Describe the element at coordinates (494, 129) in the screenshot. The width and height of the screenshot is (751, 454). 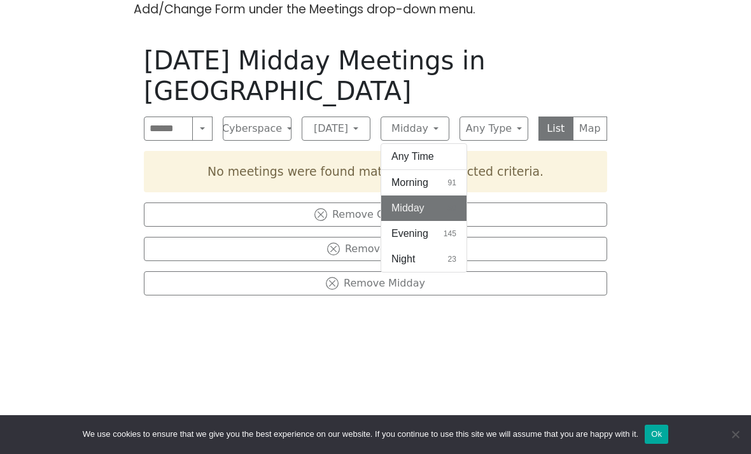
I see `button: Any Type` at that location.